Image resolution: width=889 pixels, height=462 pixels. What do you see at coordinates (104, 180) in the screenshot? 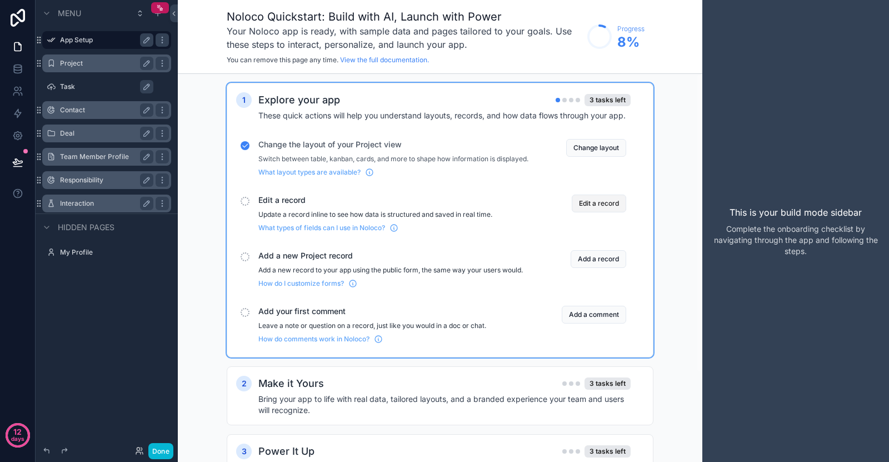
I see `a: Responsibility` at bounding box center [104, 180].